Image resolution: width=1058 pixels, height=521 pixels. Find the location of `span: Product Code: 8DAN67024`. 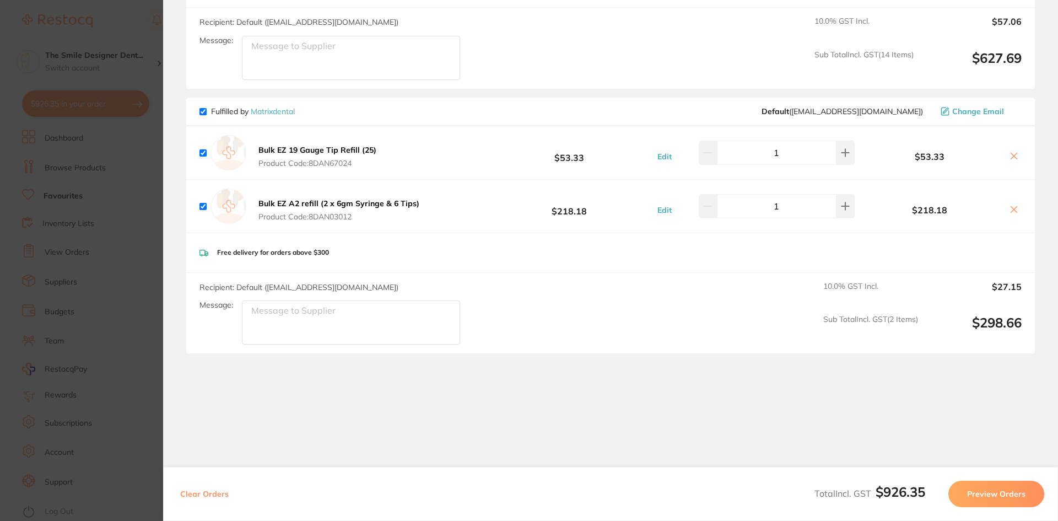

span: Product Code: 8DAN67024 is located at coordinates (318, 163).